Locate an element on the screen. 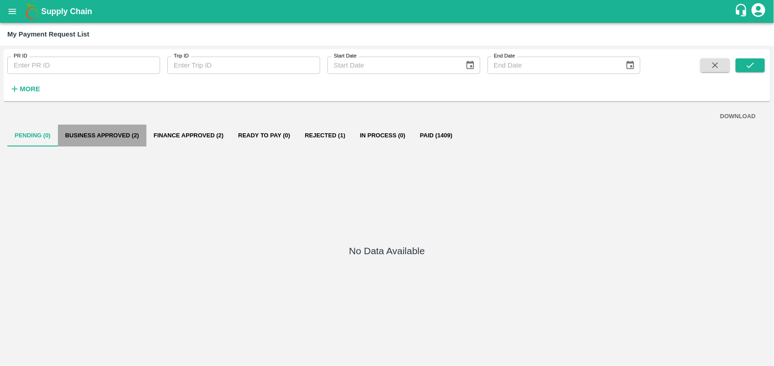 The image size is (774, 366). button: Rejected (1) is located at coordinates (325, 135).